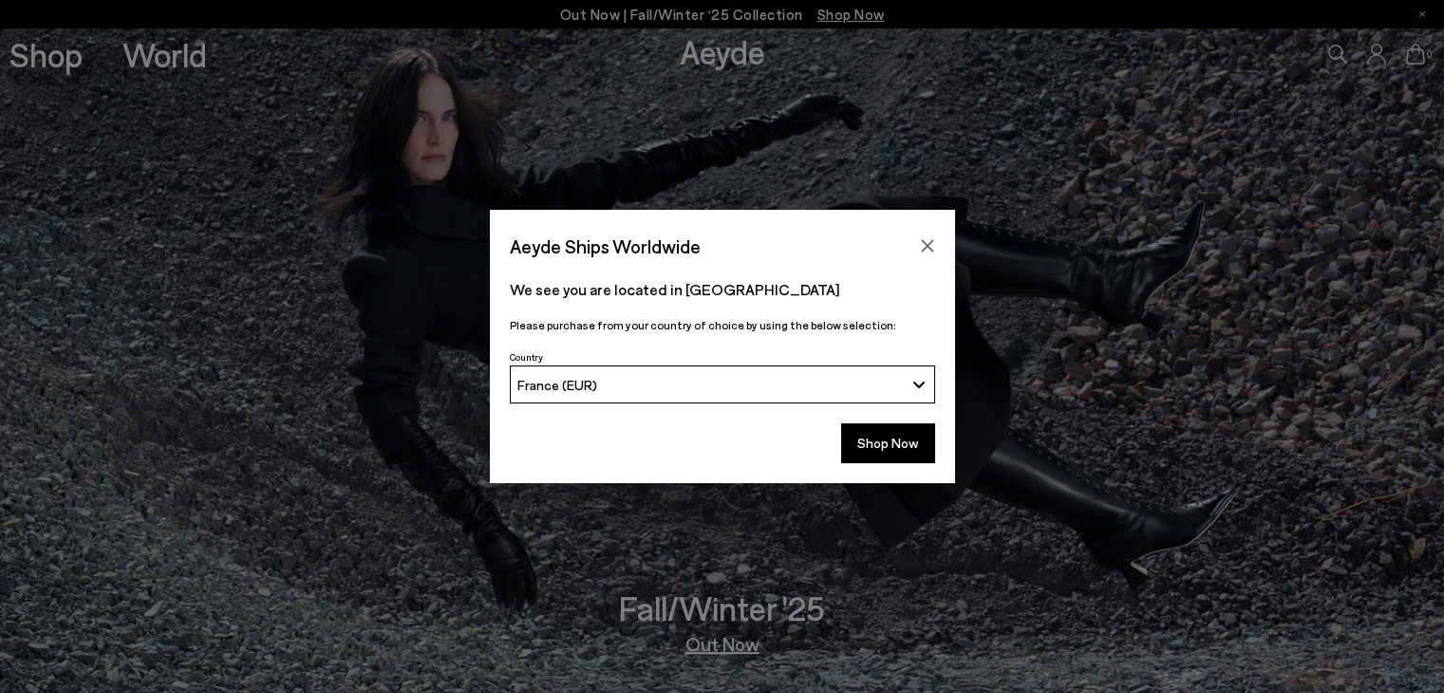 The height and width of the screenshot is (693, 1444). Describe the element at coordinates (722, 325) in the screenshot. I see `p: Please purchase from your country of choice by using the below selection:` at that location.